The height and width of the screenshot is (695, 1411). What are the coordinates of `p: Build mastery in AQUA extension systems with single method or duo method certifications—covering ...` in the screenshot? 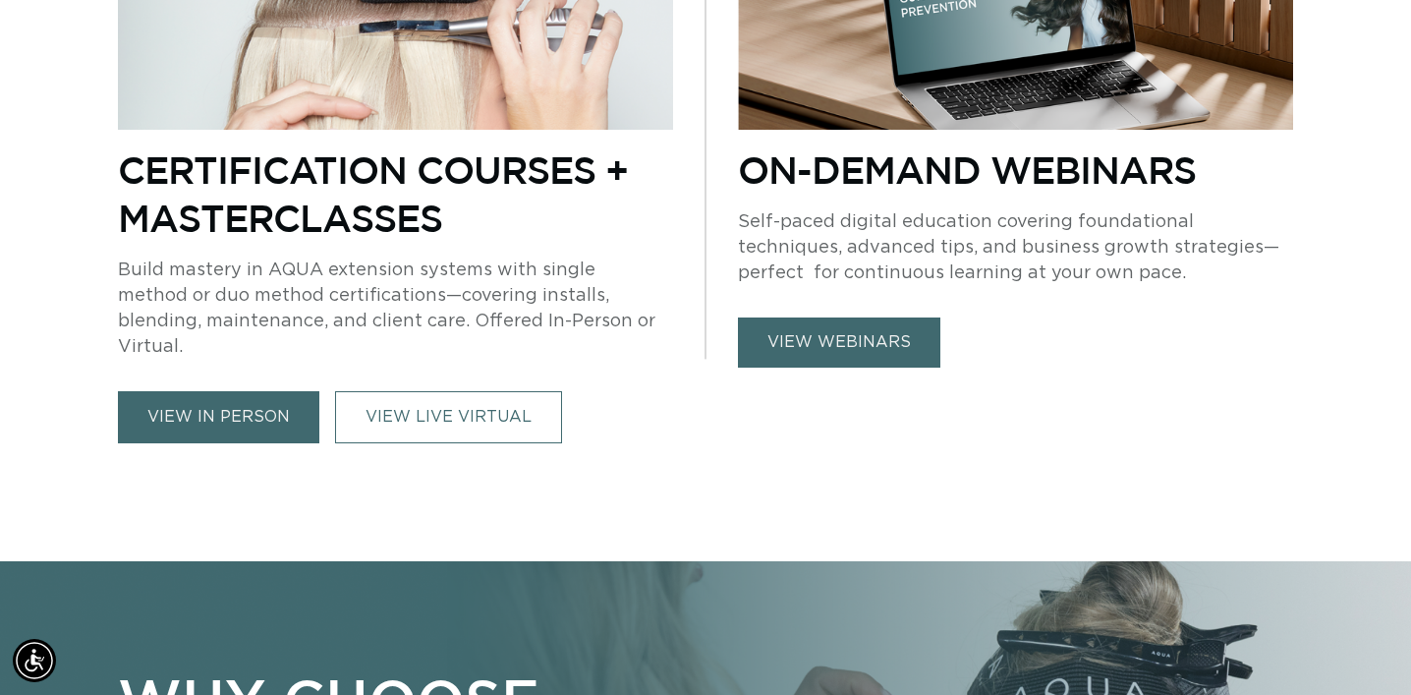 It's located at (395, 309).